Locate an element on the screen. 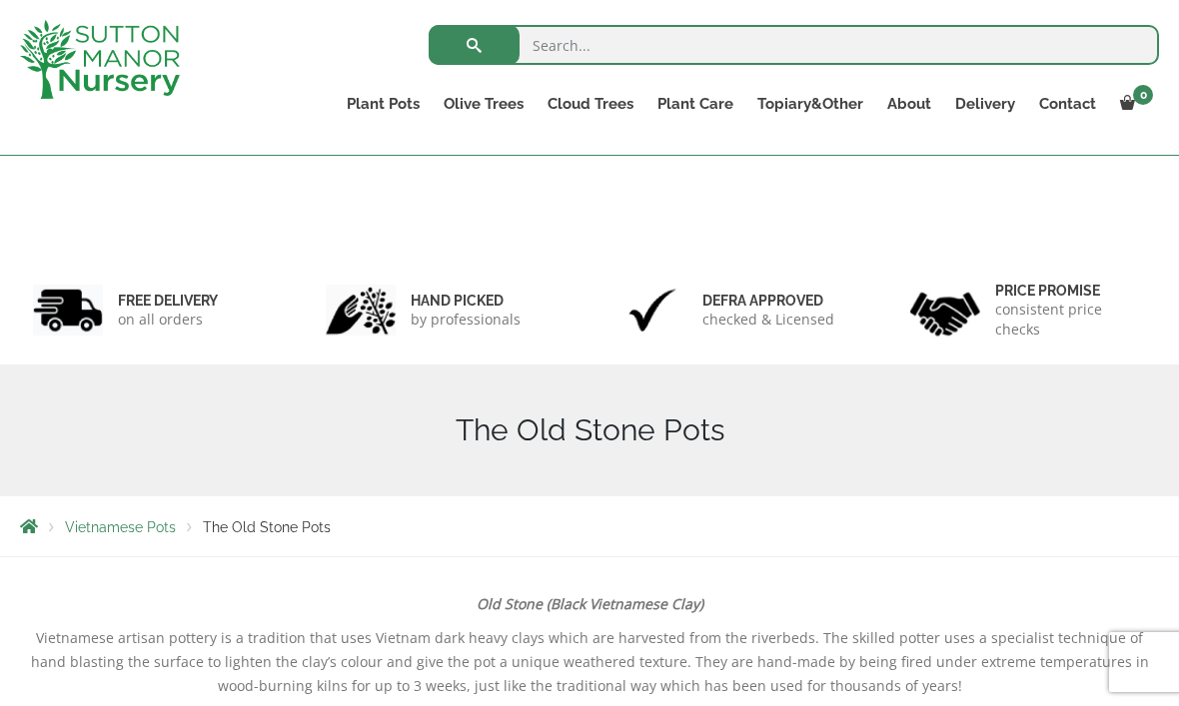  a: Contact is located at coordinates (1067, 104).